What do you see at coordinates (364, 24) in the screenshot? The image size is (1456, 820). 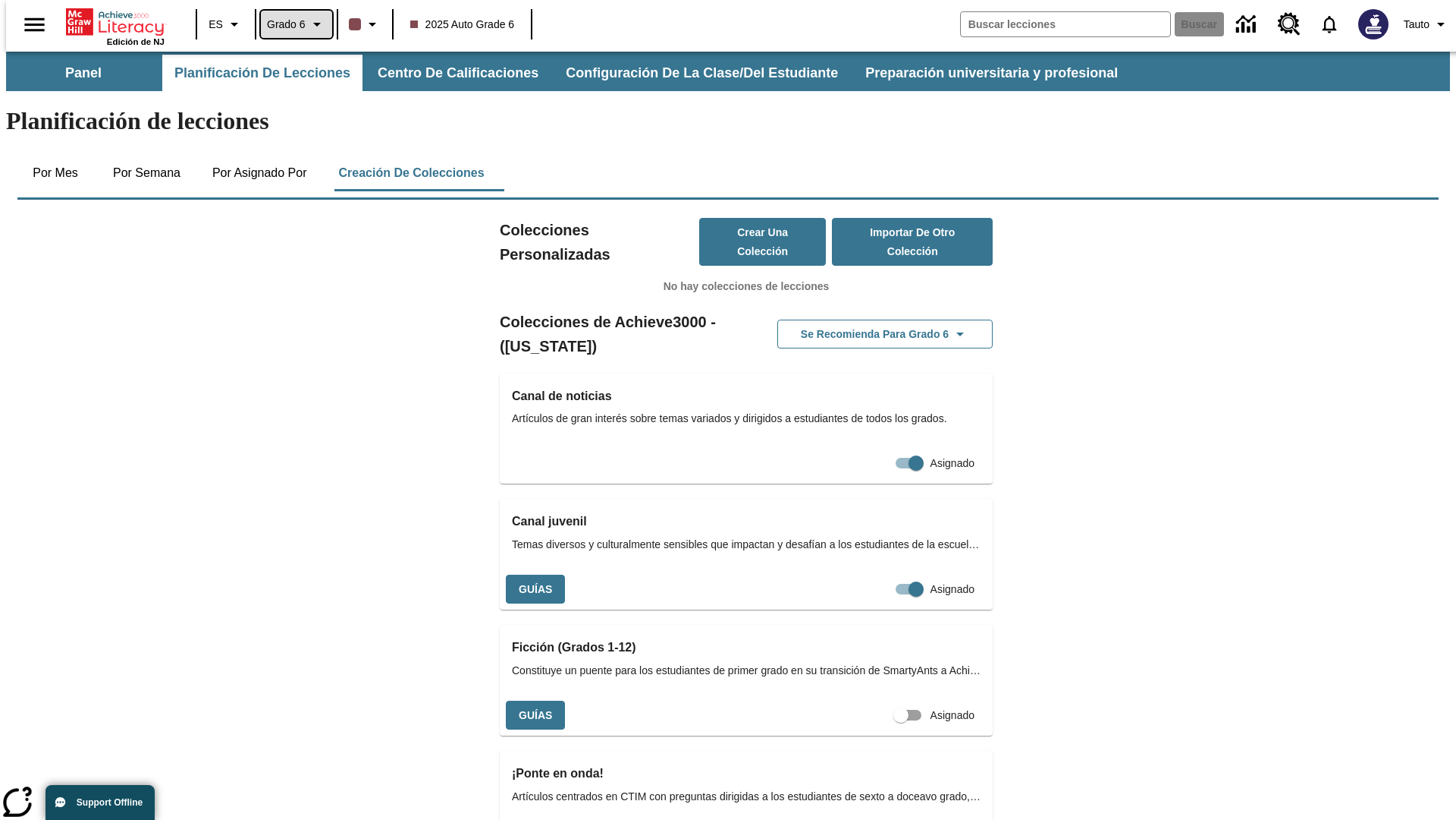 I see `button: El color de la clase es café oscuro. Cambiar el color de la clase.` at bounding box center [364, 24].